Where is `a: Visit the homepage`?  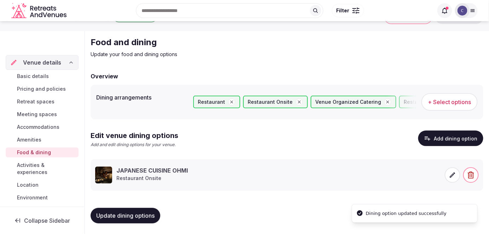 a: Visit the homepage is located at coordinates (40, 11).